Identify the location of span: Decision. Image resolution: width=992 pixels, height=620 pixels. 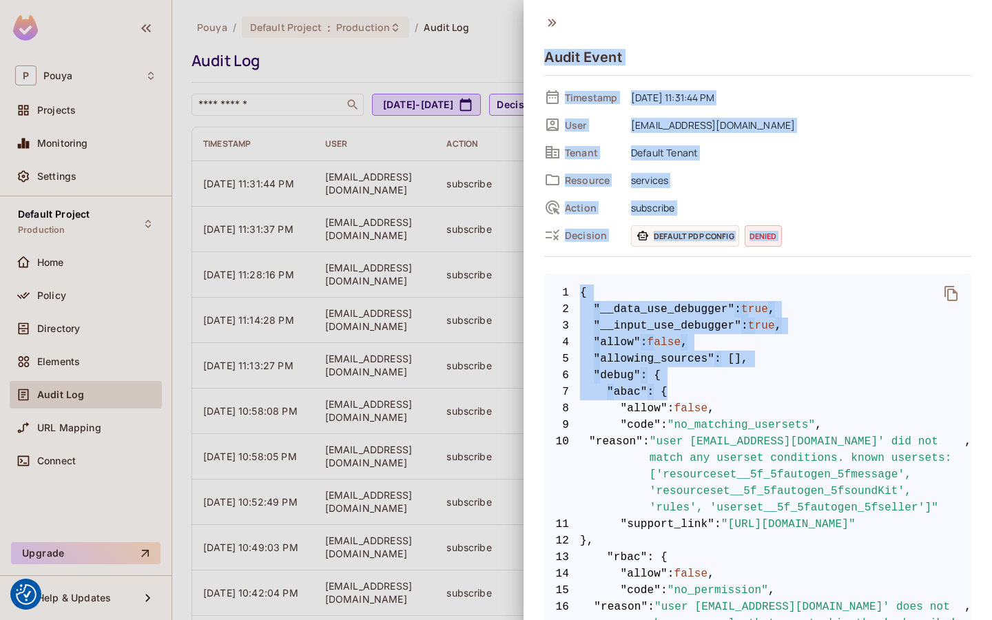
(592, 235).